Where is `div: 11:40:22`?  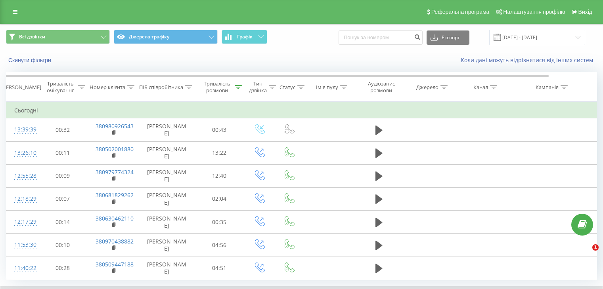 div: 11:40:22 is located at coordinates (22, 268).